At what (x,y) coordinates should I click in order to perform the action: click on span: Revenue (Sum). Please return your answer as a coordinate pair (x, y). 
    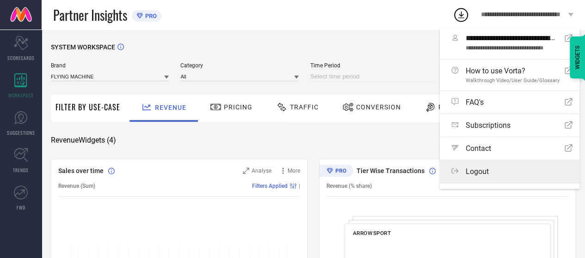
    Looking at the image, I should click on (77, 186).